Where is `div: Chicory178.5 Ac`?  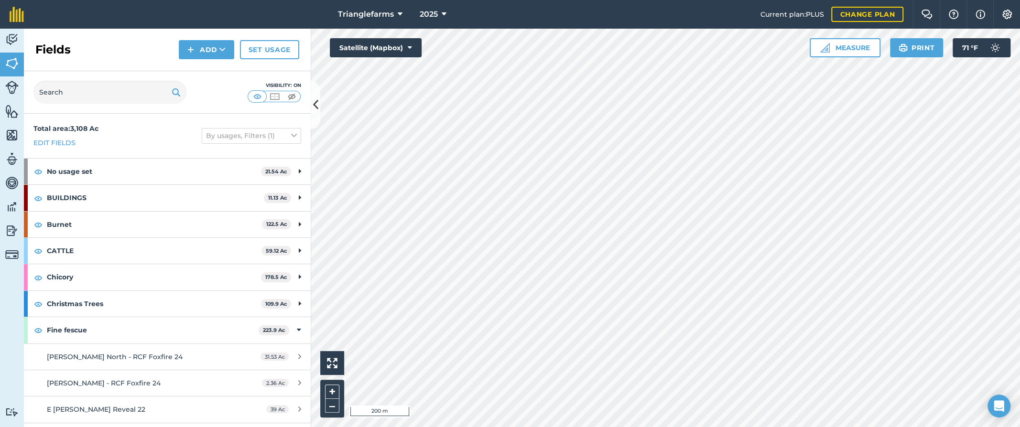
div: Chicory178.5 Ac is located at coordinates (167, 277).